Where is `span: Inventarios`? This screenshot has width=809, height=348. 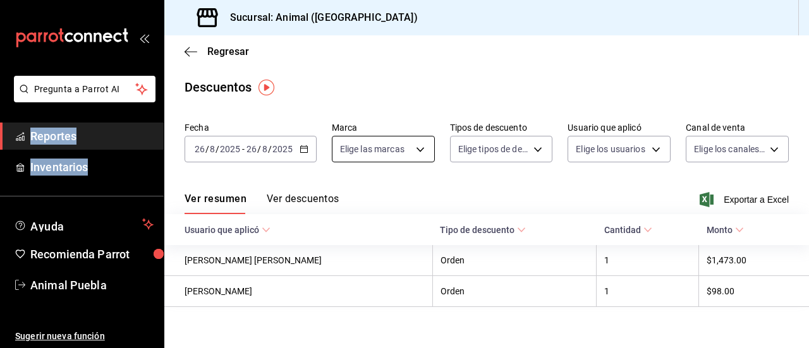
span: Inventarios is located at coordinates (92, 167).